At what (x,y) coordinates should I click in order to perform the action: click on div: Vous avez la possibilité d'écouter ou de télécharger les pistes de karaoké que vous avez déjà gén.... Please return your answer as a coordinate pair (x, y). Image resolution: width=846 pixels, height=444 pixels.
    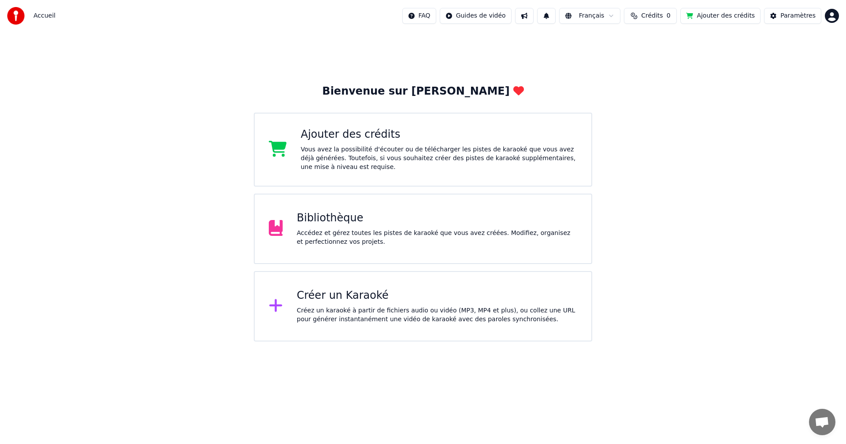
    Looking at the image, I should click on (439, 159).